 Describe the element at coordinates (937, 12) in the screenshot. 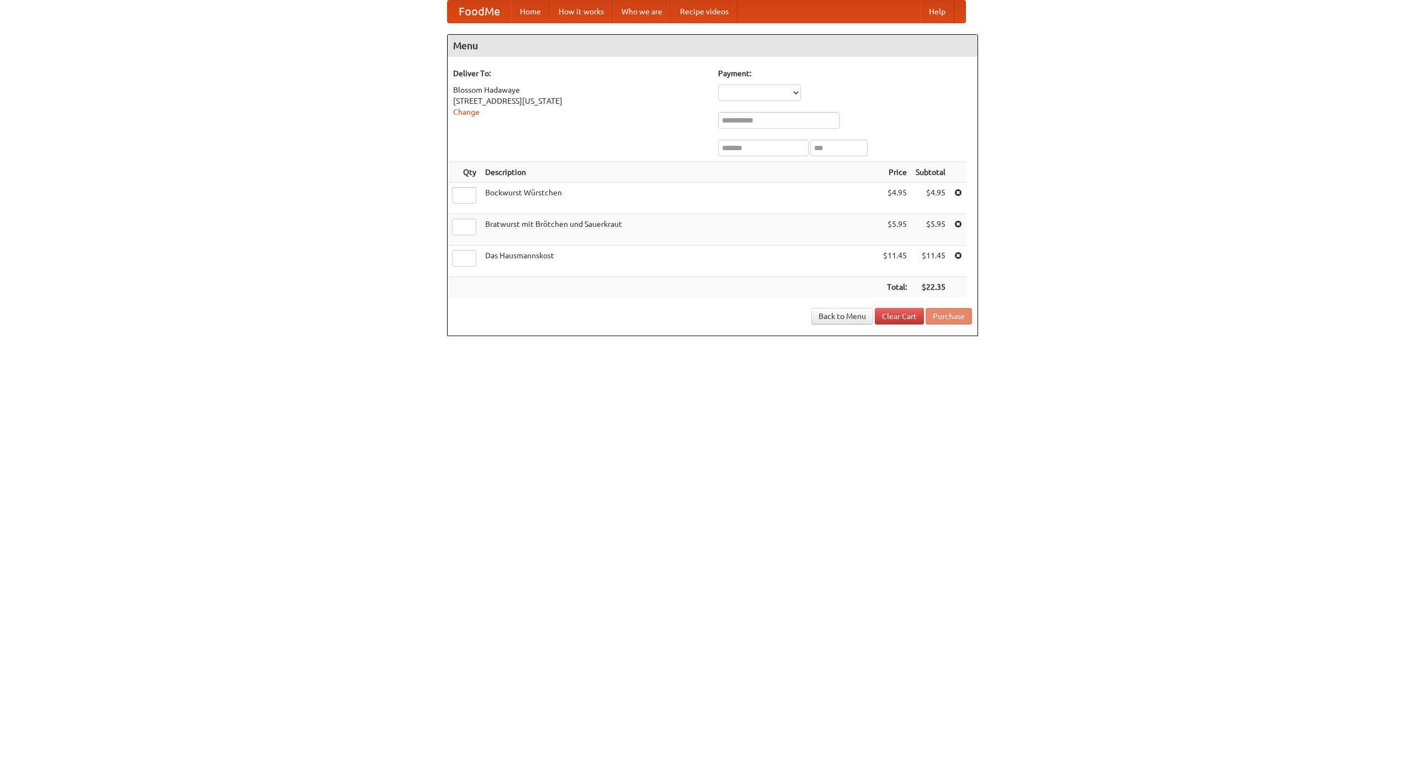

I see `a: Help` at that location.